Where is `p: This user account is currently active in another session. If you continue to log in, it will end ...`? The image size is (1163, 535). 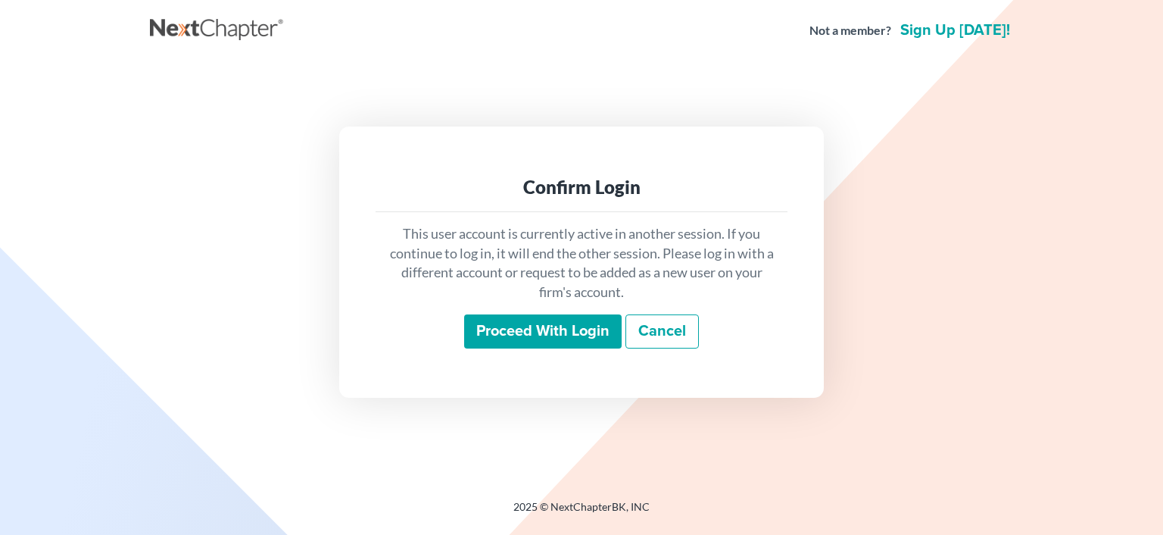 p: This user account is currently active in another session. If you continue to log in, it will end ... is located at coordinates (582, 263).